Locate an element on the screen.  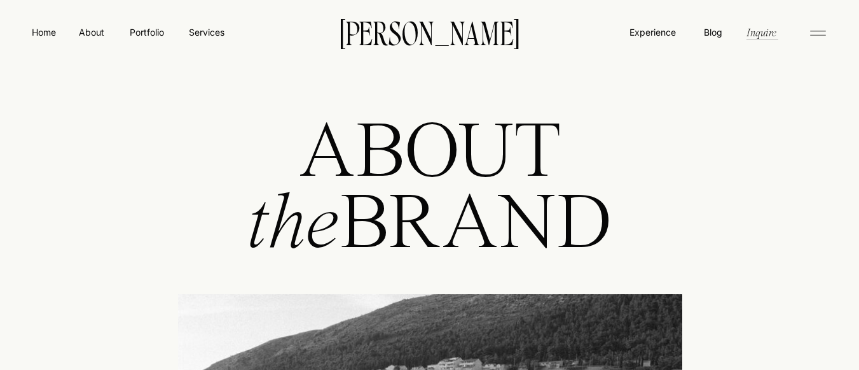
nav: Portfolio is located at coordinates (146, 32).